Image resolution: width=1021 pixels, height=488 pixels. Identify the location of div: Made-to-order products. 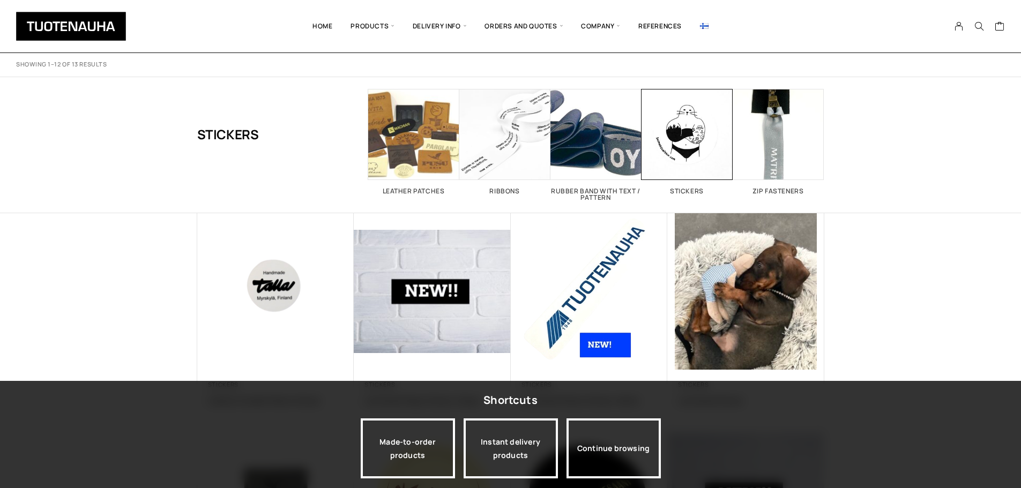
(408, 448).